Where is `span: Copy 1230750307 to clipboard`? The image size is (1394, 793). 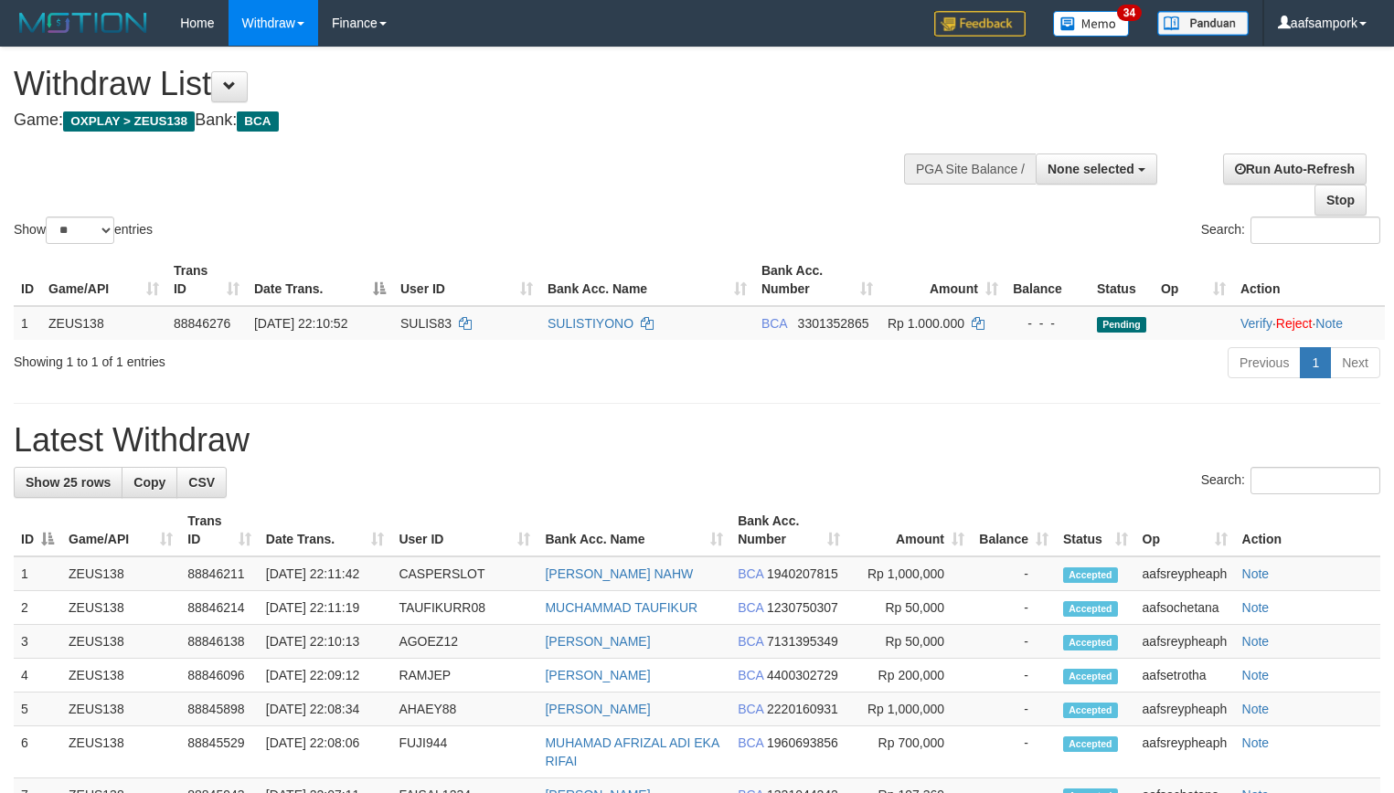 span: Copy 1230750307 to clipboard is located at coordinates (803, 608).